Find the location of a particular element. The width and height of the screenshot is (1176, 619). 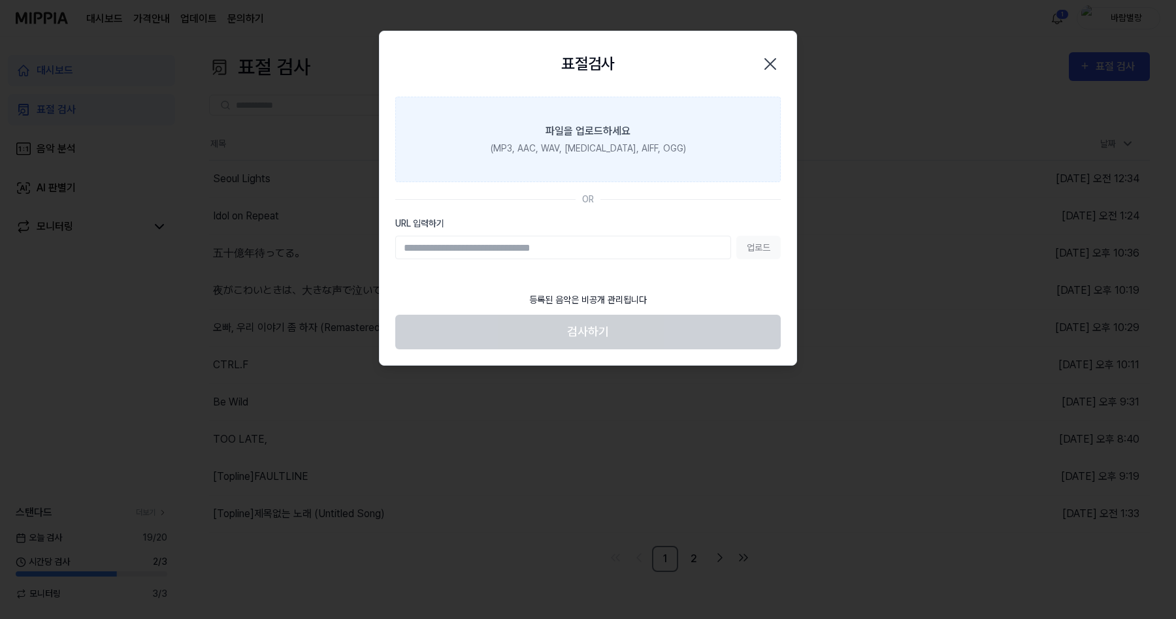

div: 등록된 음악은 비공개 관리됩니다 is located at coordinates (588, 300).